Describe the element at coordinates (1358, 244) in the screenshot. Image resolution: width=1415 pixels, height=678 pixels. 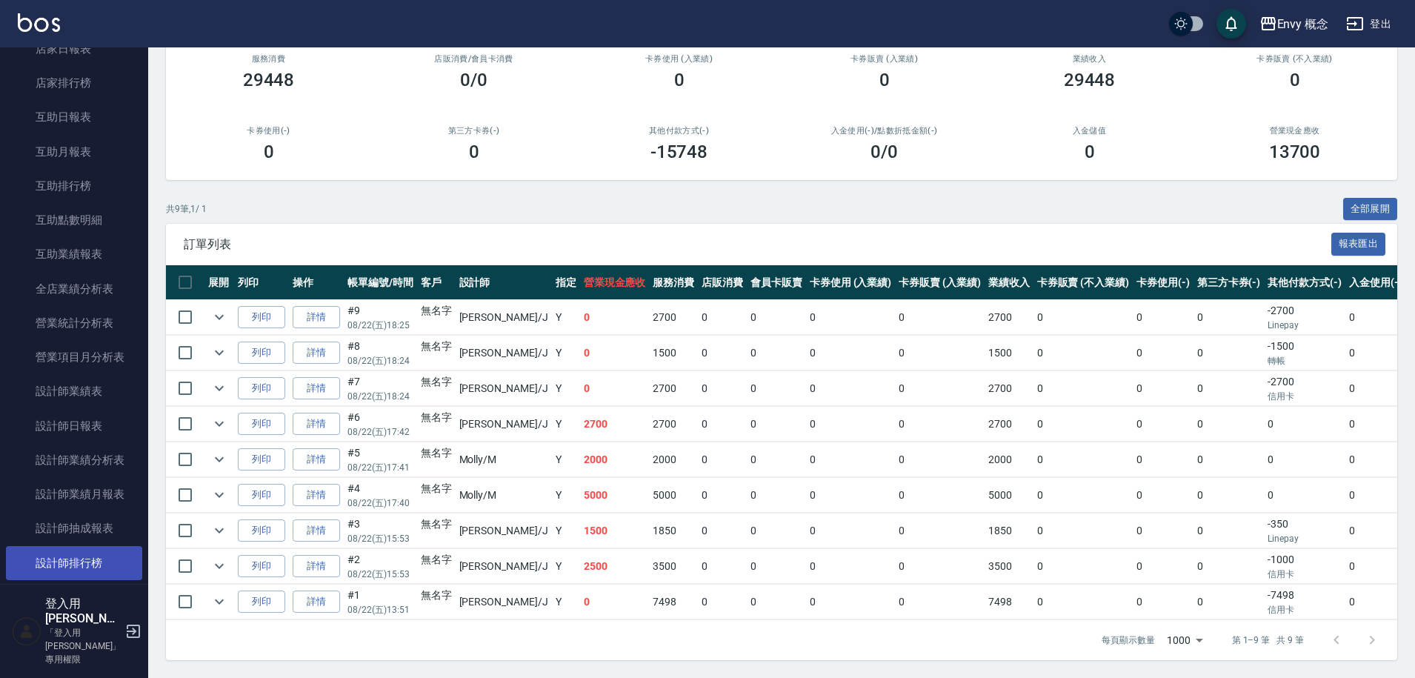
I see `button: 報表匯出` at that location.